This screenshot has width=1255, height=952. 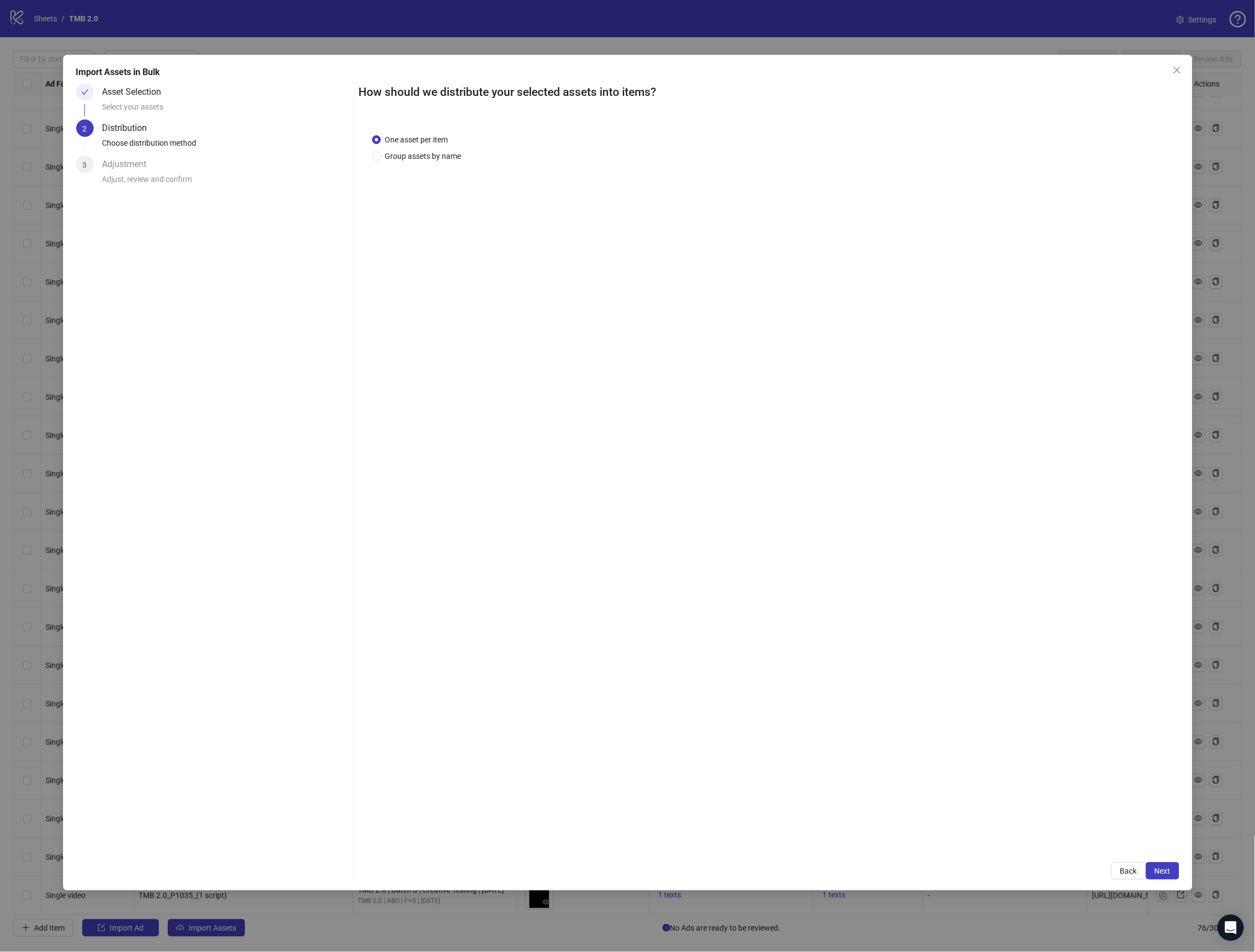 I want to click on span: 2, so click(x=85, y=129).